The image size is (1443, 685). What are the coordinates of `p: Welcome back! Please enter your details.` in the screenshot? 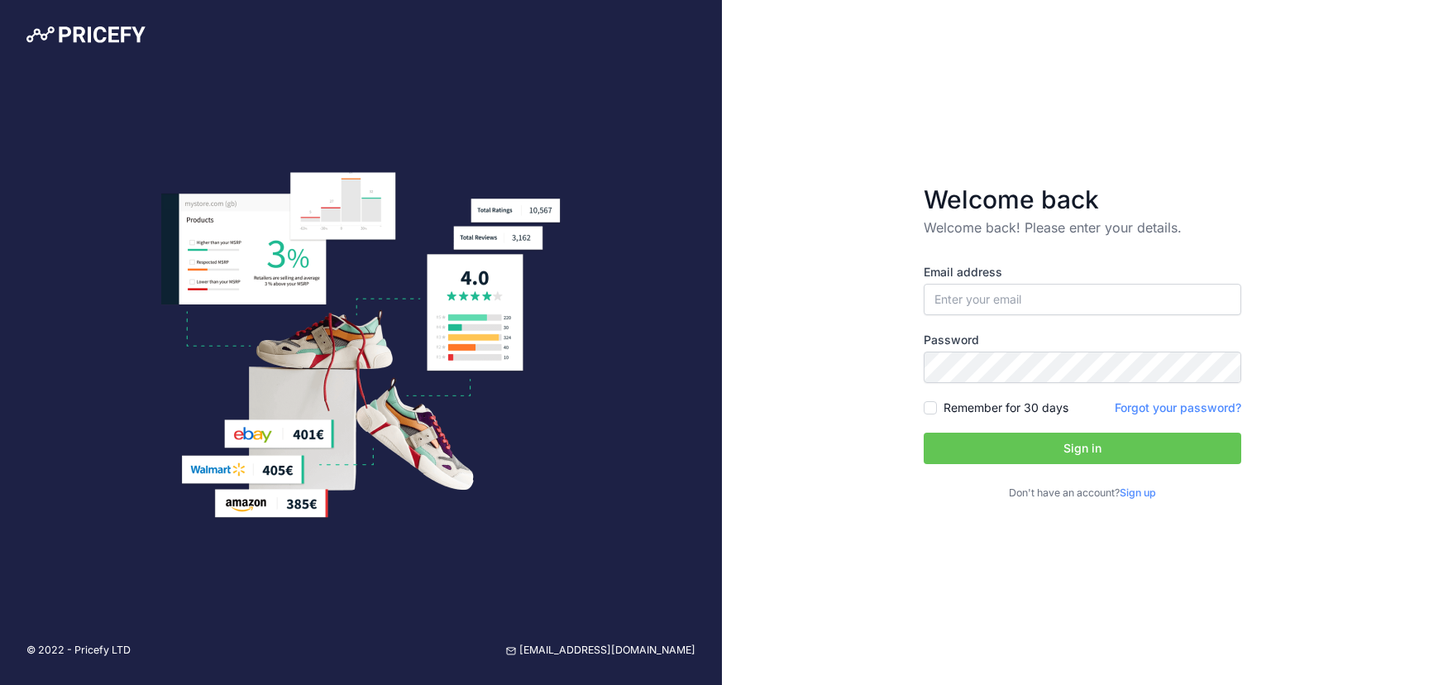 It's located at (1082, 227).